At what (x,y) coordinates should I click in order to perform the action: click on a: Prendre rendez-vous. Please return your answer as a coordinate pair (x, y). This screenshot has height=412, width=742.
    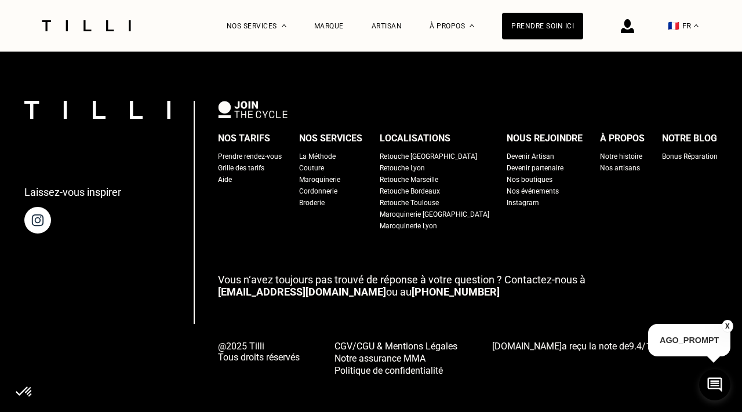
    Looking at the image, I should click on (250, 157).